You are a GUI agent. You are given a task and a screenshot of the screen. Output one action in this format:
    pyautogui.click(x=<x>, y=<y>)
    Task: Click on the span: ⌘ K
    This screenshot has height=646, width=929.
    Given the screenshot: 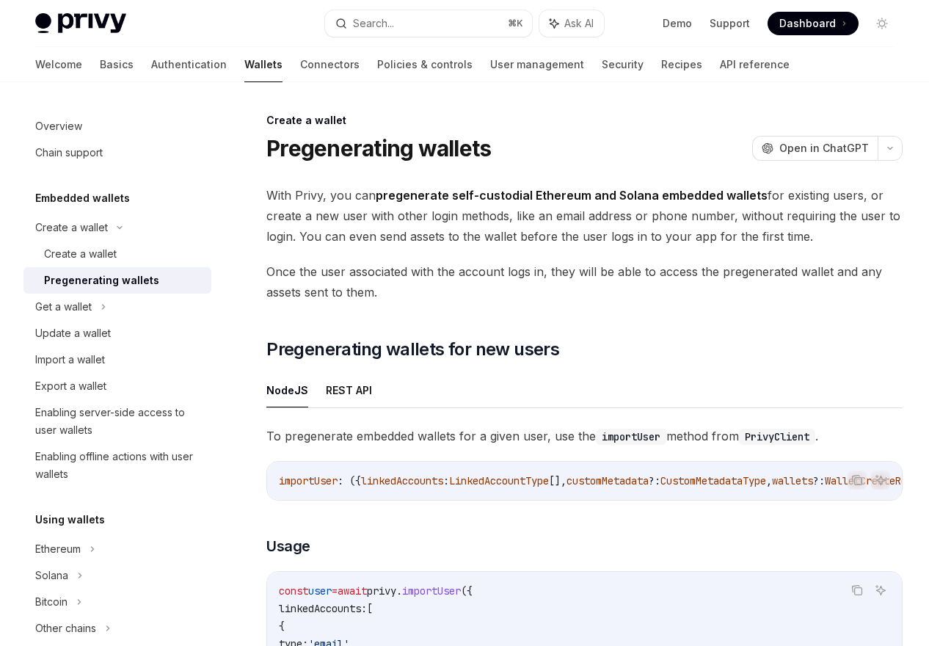 What is the action you would take?
    pyautogui.click(x=515, y=23)
    